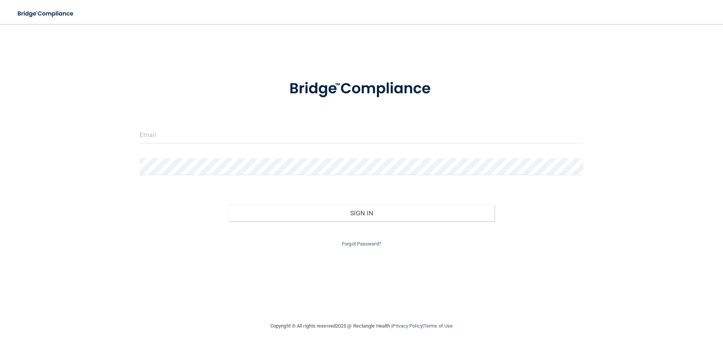 Image resolution: width=723 pixels, height=346 pixels. Describe the element at coordinates (362, 326) in the screenshot. I see `div: Copyright © All rights reserved 2025 @ Rectangle Health | |` at that location.